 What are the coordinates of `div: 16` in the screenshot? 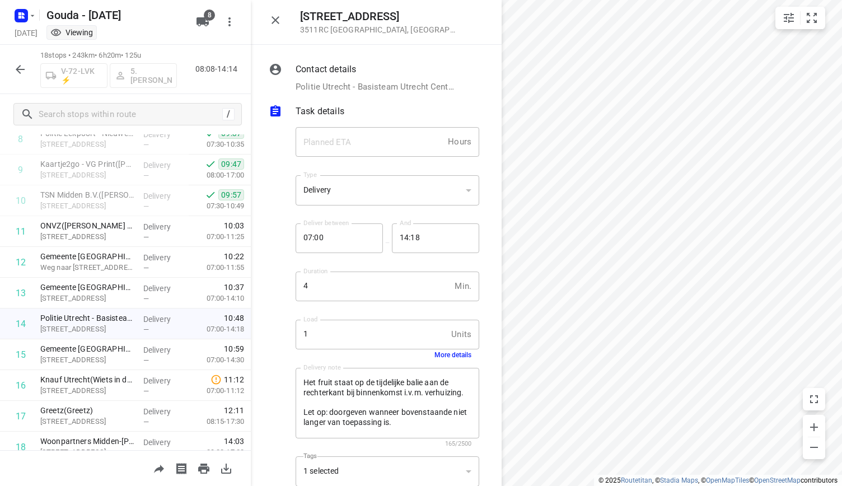 It's located at (21, 385).